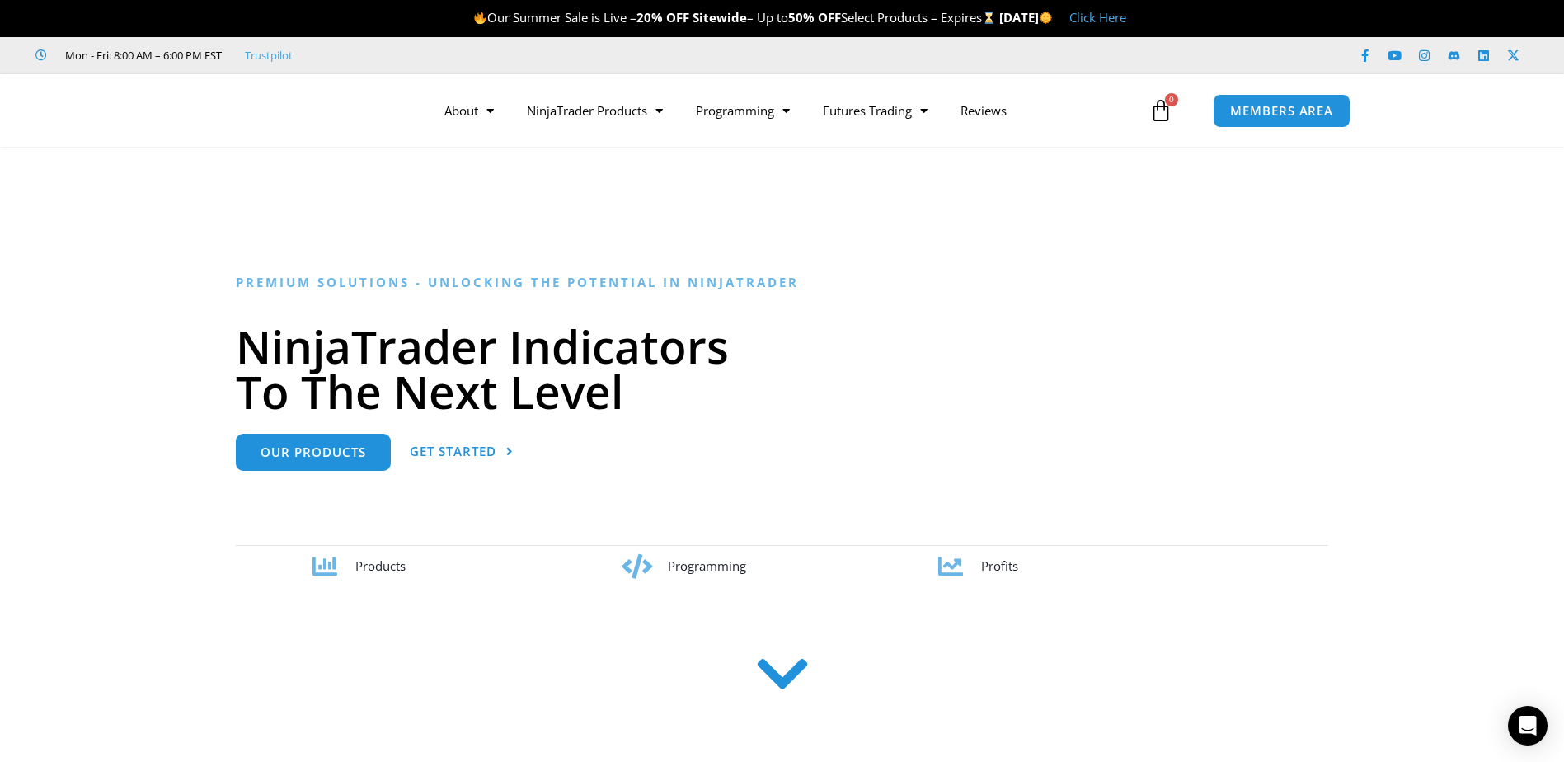  What do you see at coordinates (875, 110) in the screenshot?
I see `a: Futures Trading` at bounding box center [875, 110].